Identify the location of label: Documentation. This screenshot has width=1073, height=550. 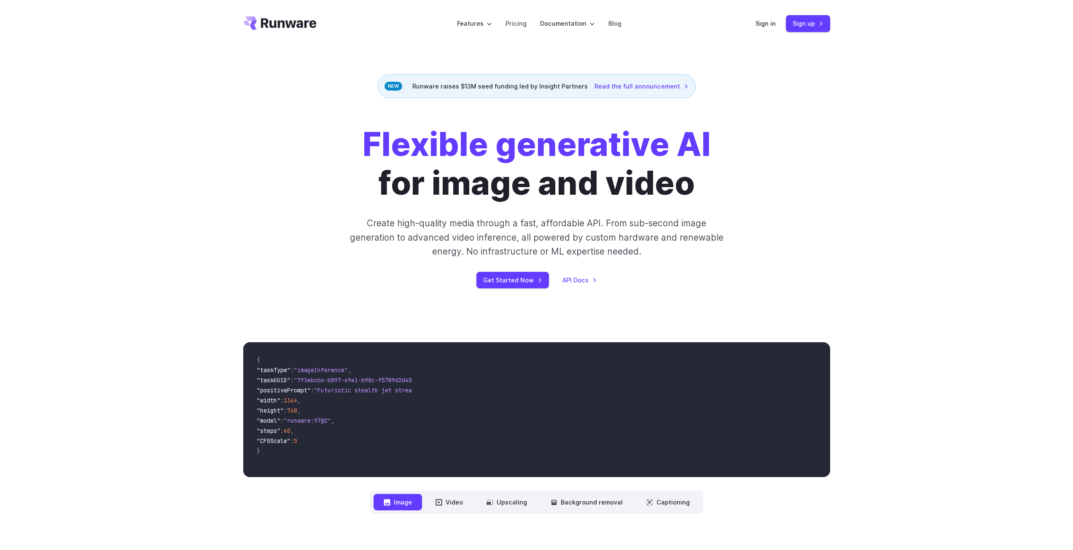
(568, 23).